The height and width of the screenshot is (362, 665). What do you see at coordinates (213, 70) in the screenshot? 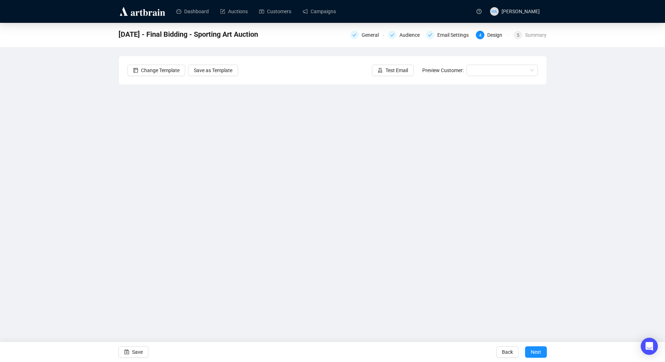
I see `span: Save as Template` at bounding box center [213, 70].